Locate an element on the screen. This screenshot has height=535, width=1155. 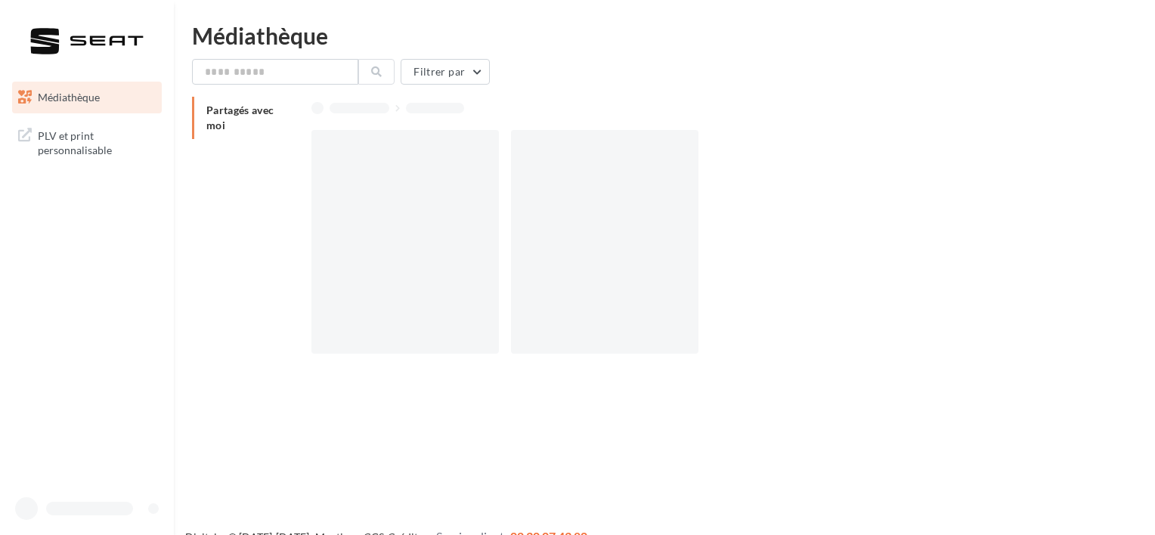
span: Médiathèque is located at coordinates (69, 97).